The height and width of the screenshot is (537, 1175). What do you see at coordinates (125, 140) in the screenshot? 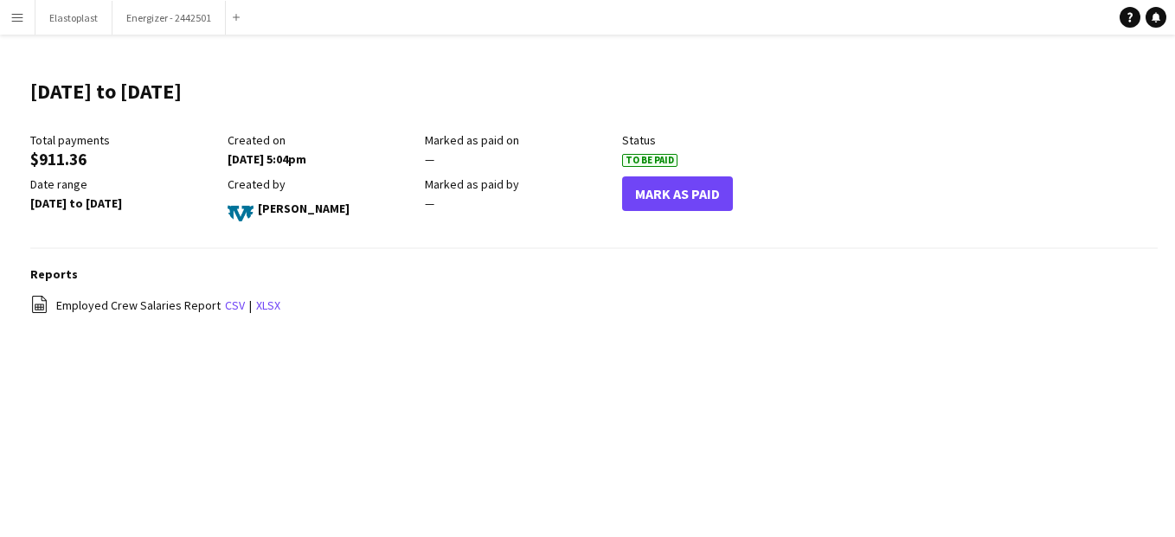
I see `div: Total payments` at bounding box center [125, 140].